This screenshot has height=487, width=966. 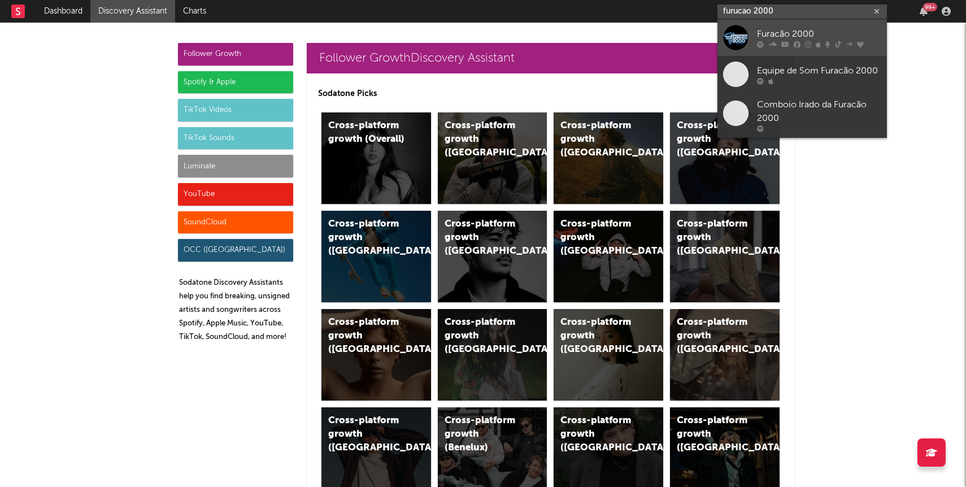 I want to click on div: Luminate, so click(x=236, y=166).